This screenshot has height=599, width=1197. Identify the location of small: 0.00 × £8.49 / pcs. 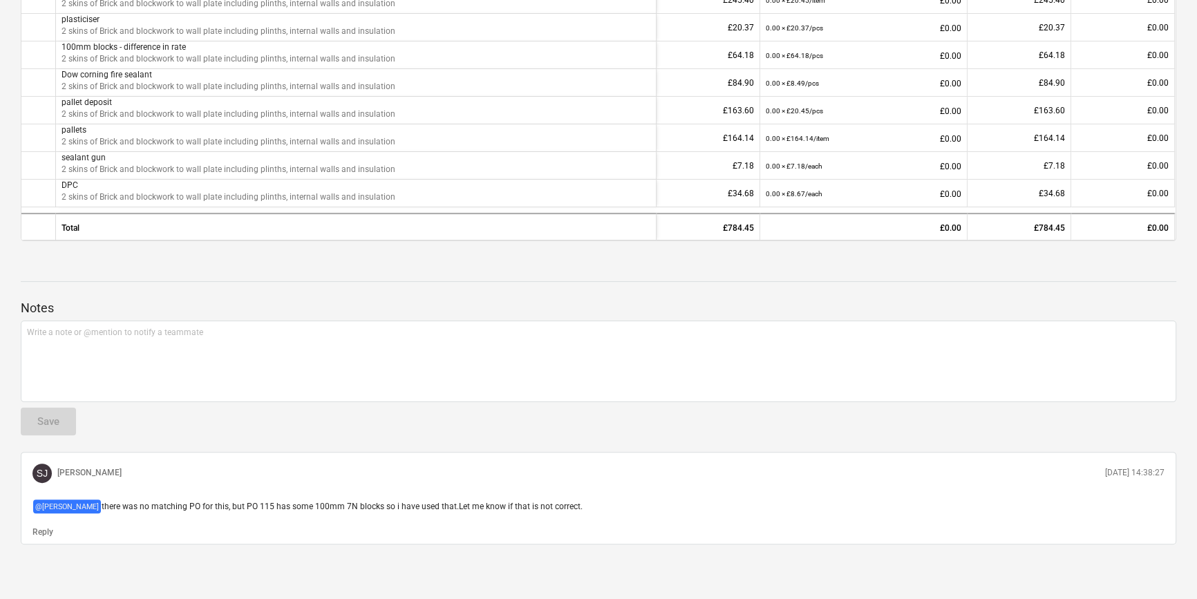
(792, 83).